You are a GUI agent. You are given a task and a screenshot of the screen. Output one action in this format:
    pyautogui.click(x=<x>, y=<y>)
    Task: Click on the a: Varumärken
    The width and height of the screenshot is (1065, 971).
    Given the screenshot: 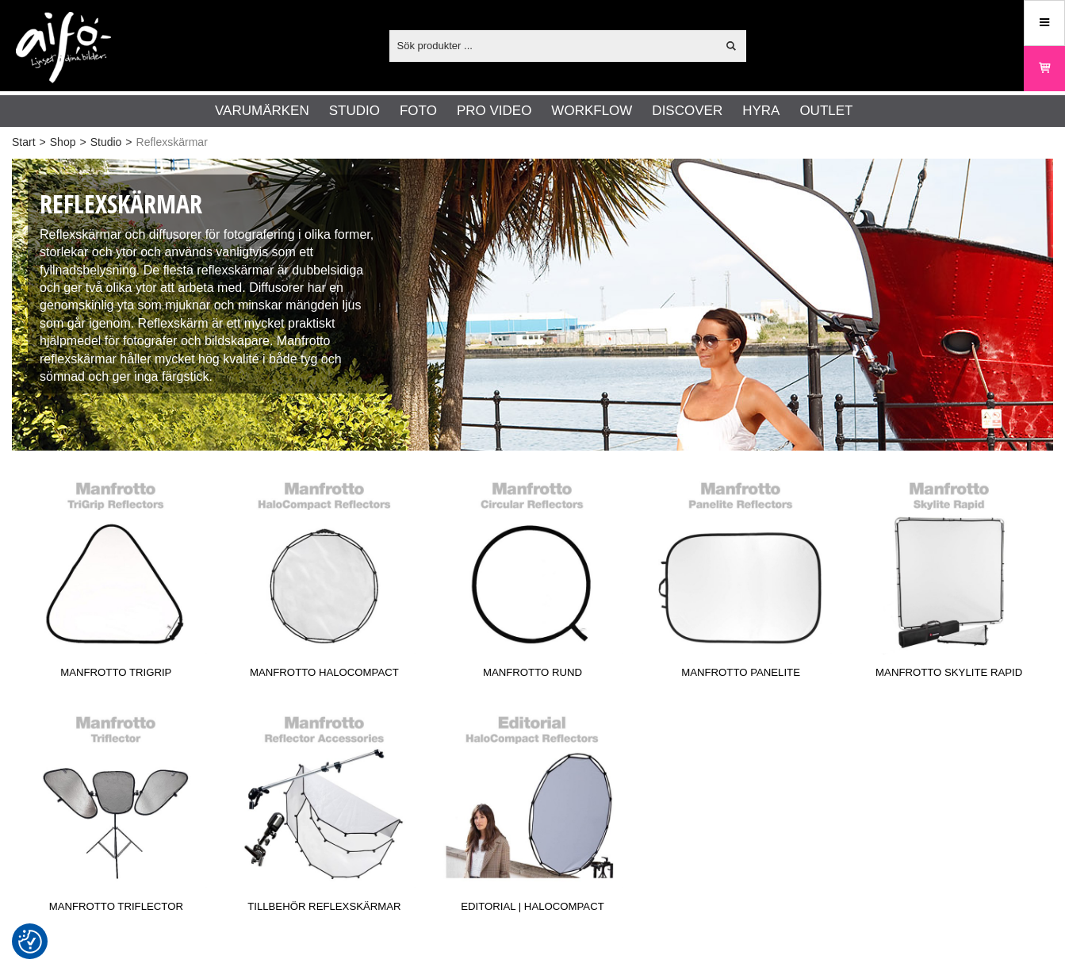 What is the action you would take?
    pyautogui.click(x=262, y=111)
    